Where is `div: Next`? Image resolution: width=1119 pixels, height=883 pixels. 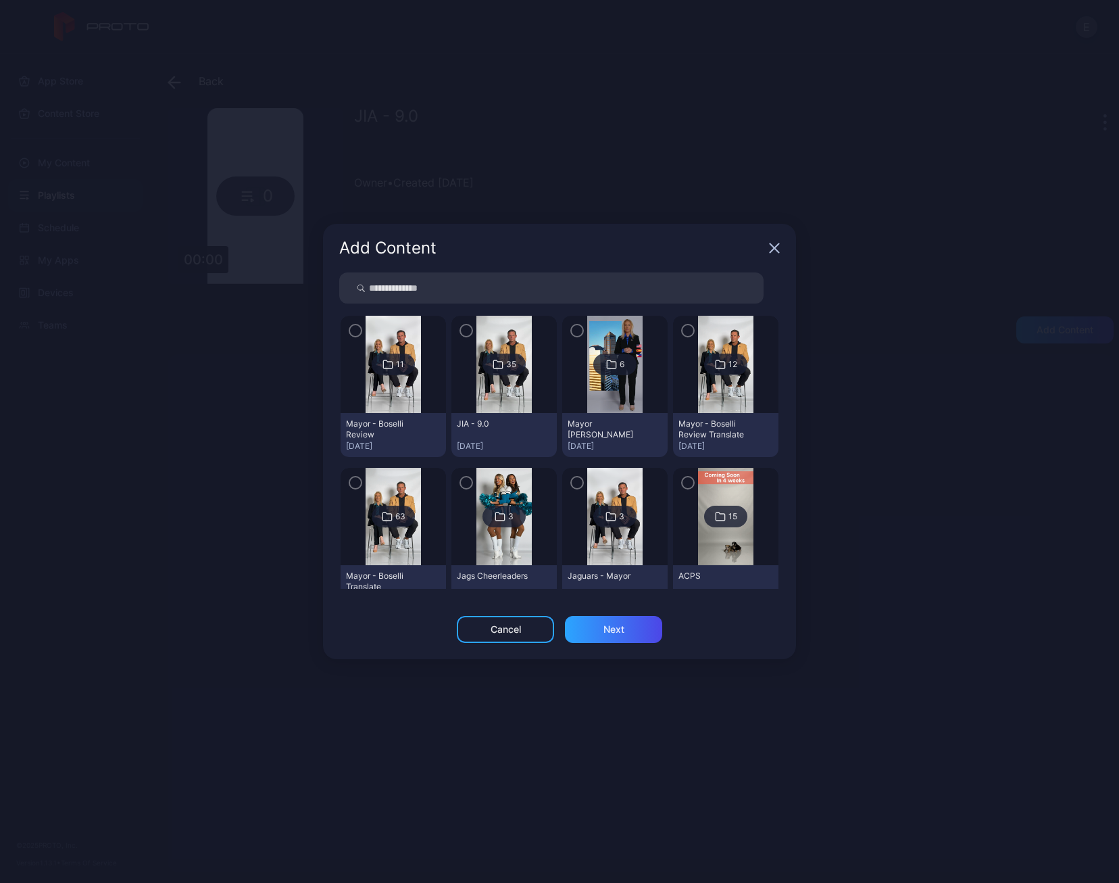
div: Next is located at coordinates (614, 629).